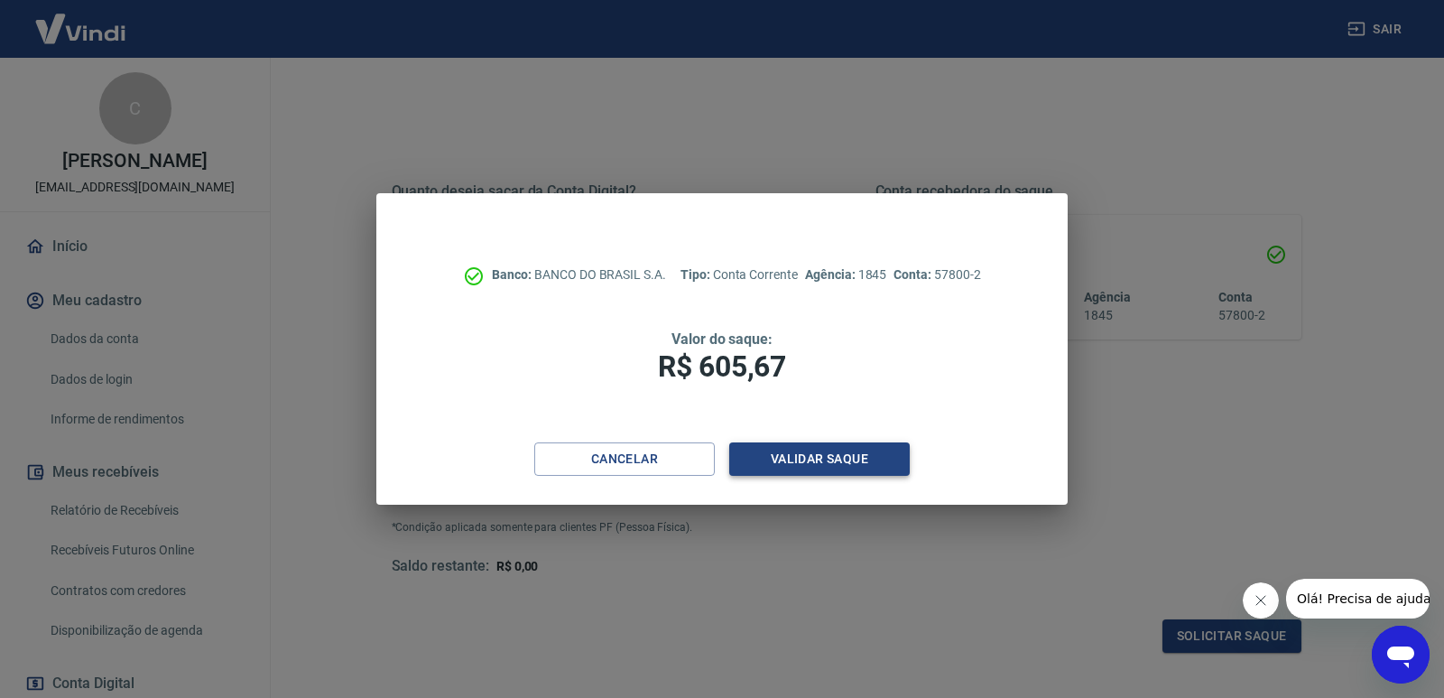  Describe the element at coordinates (81, 20) in the screenshot. I see `span: Olá! Precisa de ajuda?` at that location.